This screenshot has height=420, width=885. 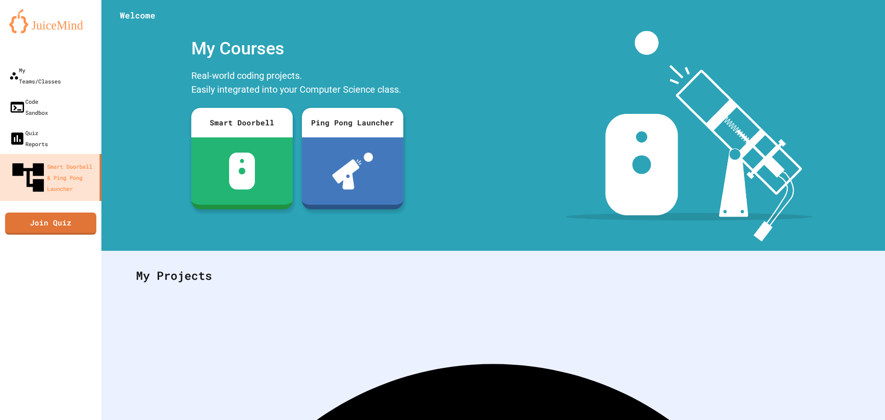 What do you see at coordinates (353, 123) in the screenshot?
I see `div: Ping Pong Launcher` at bounding box center [353, 123].